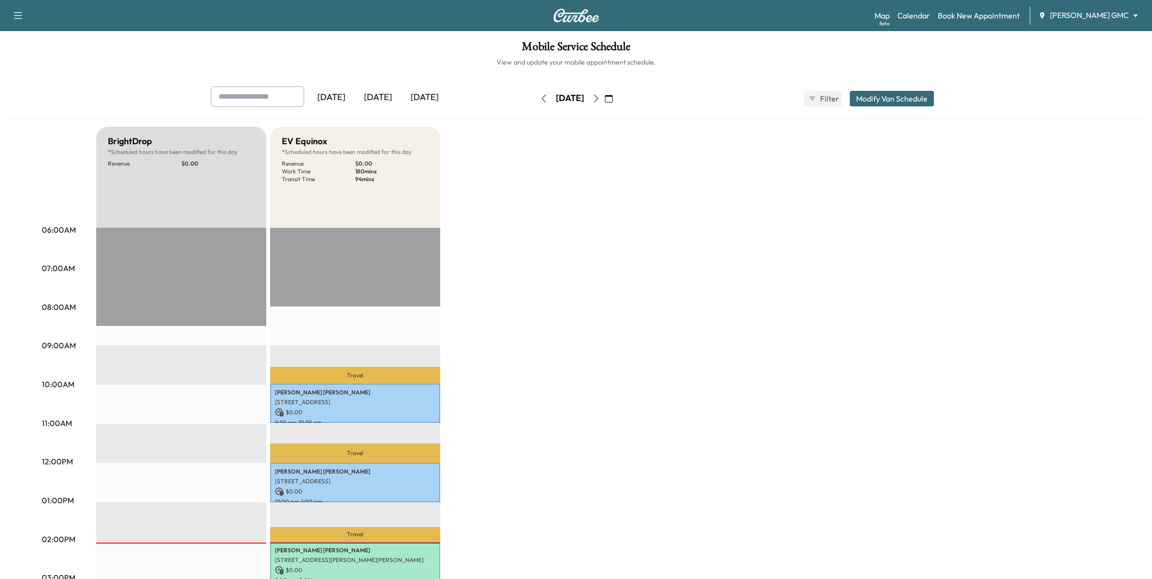  Describe the element at coordinates (978, 16) in the screenshot. I see `a: Book New Appointment` at that location.